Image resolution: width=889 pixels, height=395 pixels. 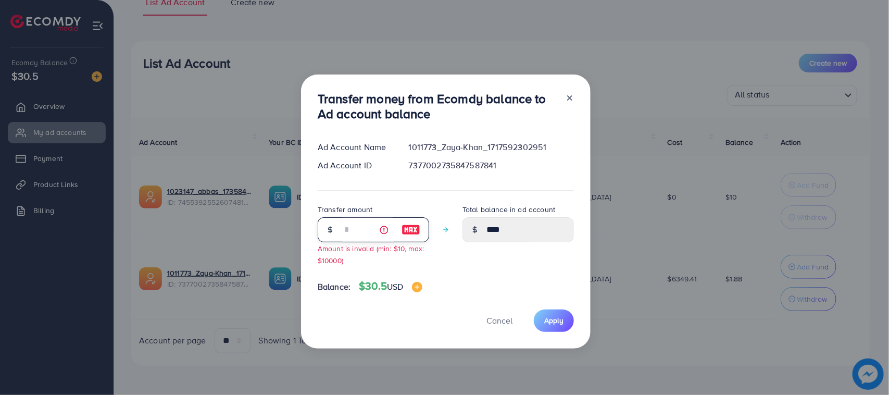 I want to click on span: Apply, so click(x=553, y=320).